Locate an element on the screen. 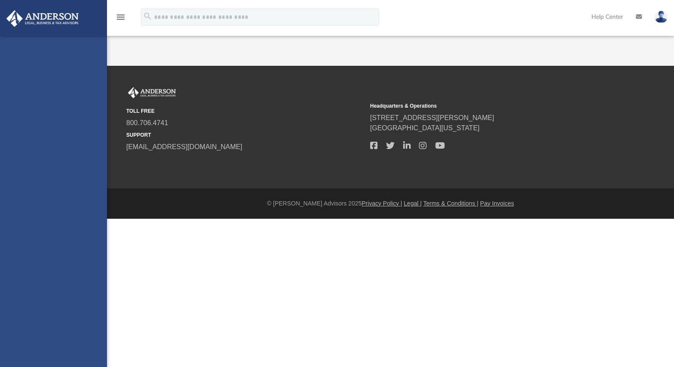  a: Legal | is located at coordinates (413, 204).